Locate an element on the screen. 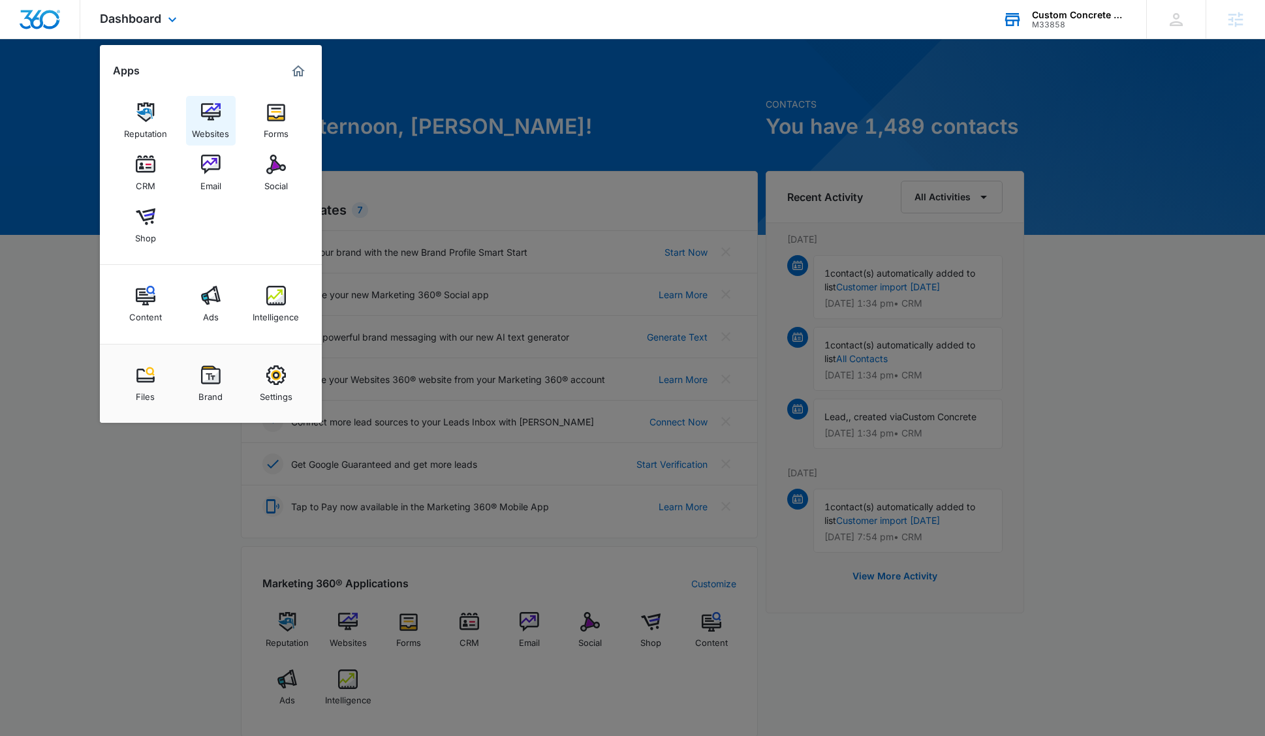 The width and height of the screenshot is (1265, 736). div: Files is located at coordinates (145, 393).